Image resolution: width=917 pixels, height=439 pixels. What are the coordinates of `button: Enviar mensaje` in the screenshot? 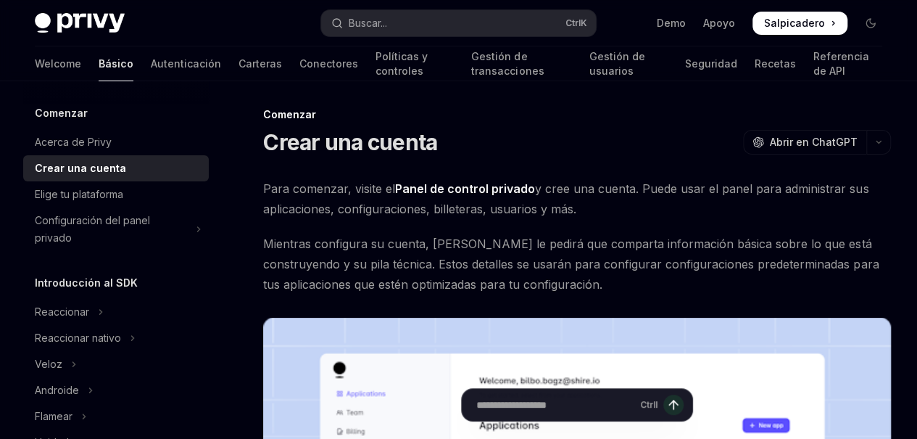 It's located at (674, 405).